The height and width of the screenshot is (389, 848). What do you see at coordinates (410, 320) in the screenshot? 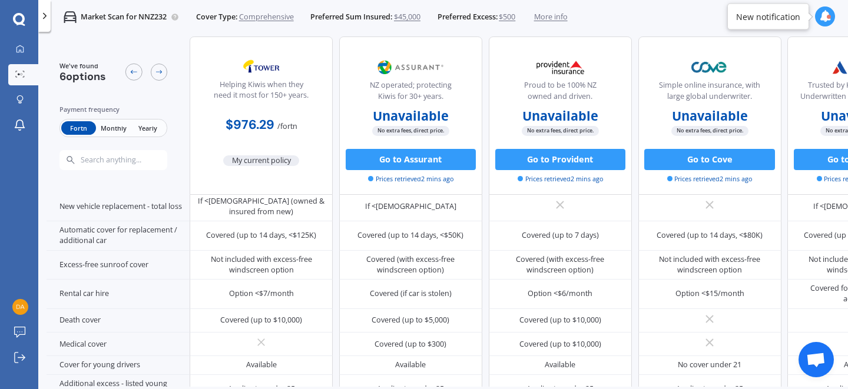
I see `div: Covered (up to $5,000)` at bounding box center [410, 320].